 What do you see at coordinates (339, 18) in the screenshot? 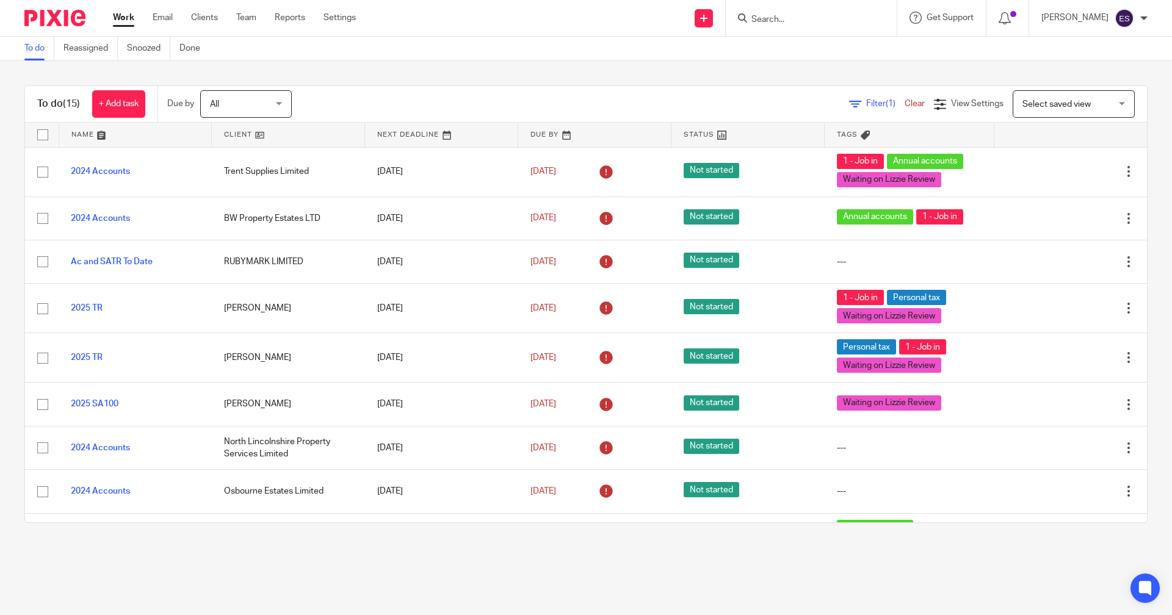
I see `a: Settings` at bounding box center [339, 18].